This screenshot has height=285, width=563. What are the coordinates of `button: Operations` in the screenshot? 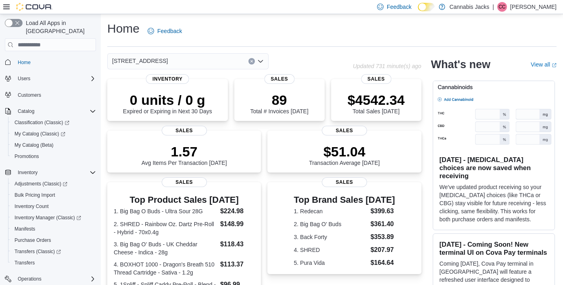 It's located at (29, 279).